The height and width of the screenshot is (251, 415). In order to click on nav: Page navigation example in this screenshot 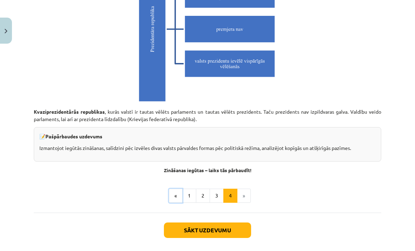, I will do `click(208, 196)`.